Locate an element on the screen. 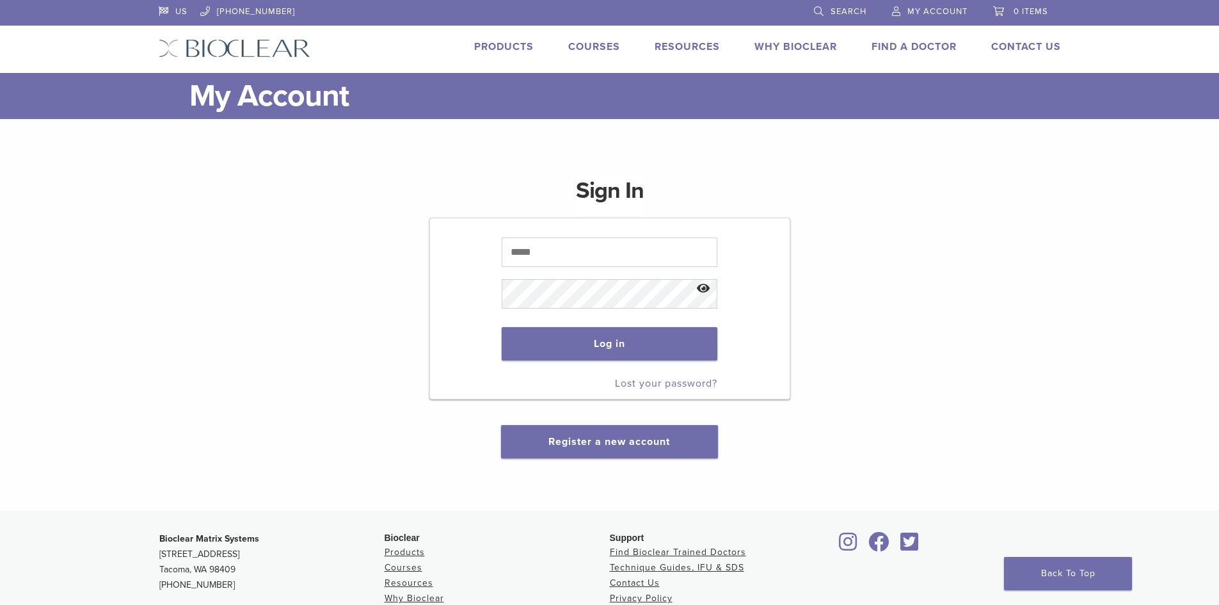 The image size is (1219, 605). span: 0 items is located at coordinates (1031, 12).